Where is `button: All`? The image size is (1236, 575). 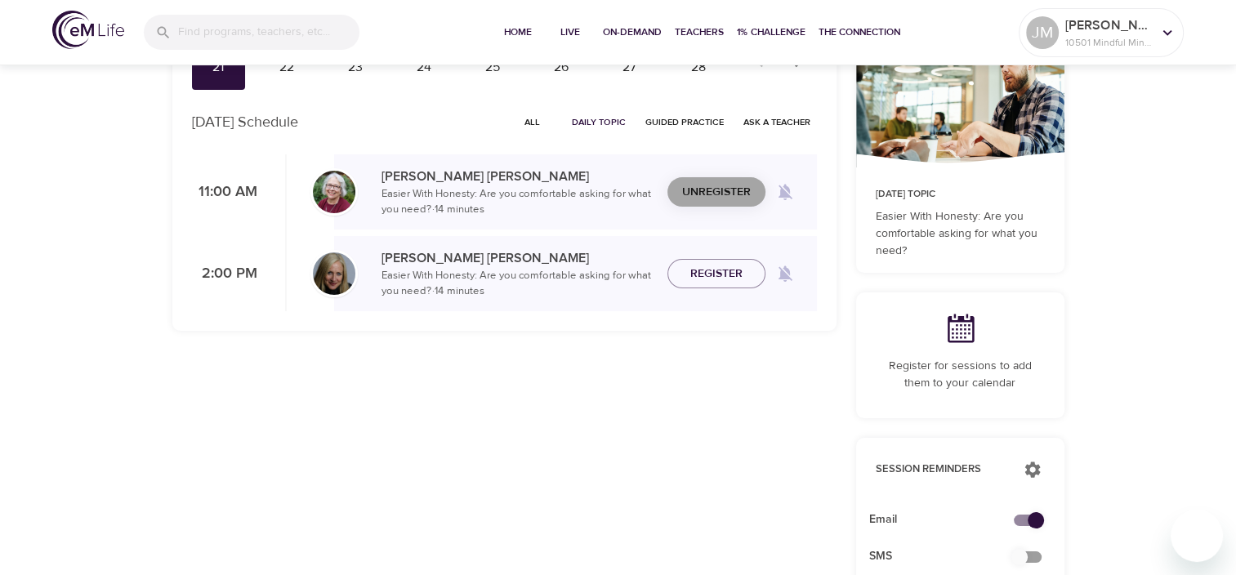 button: All is located at coordinates (533, 122).